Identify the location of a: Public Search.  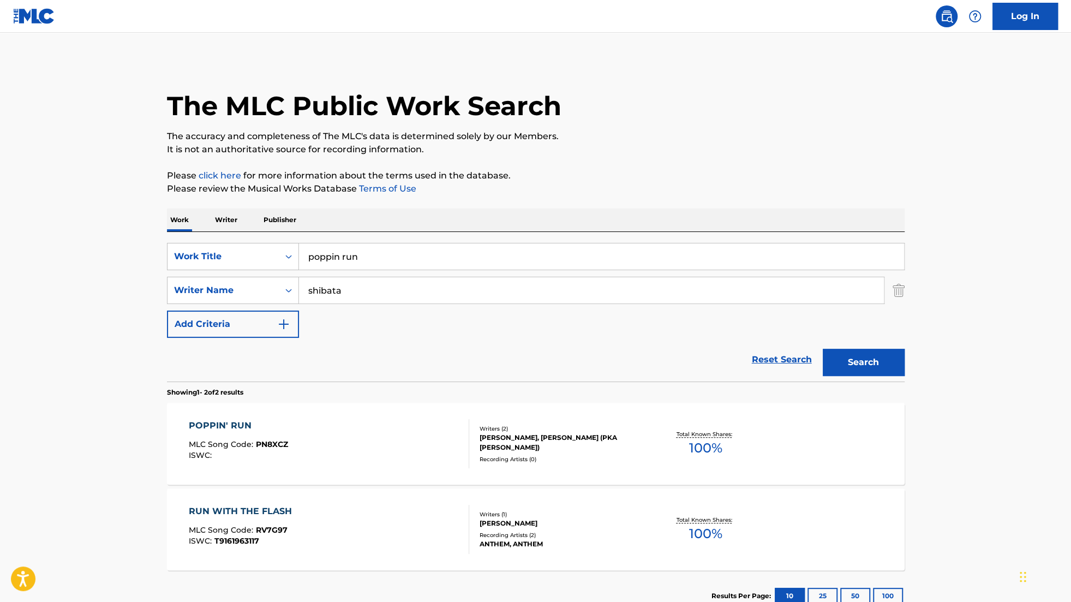
(946, 16).